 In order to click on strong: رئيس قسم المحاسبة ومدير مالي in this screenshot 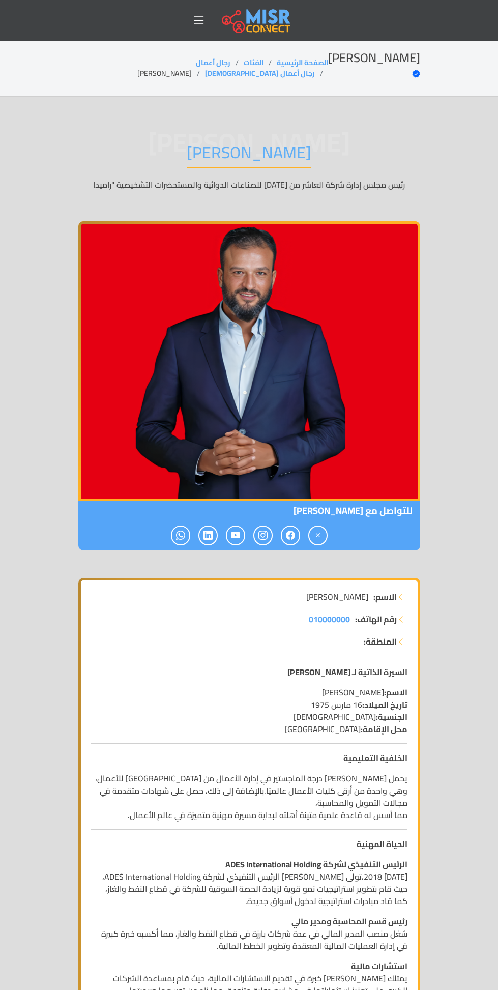, I will do `click(350, 922)`.